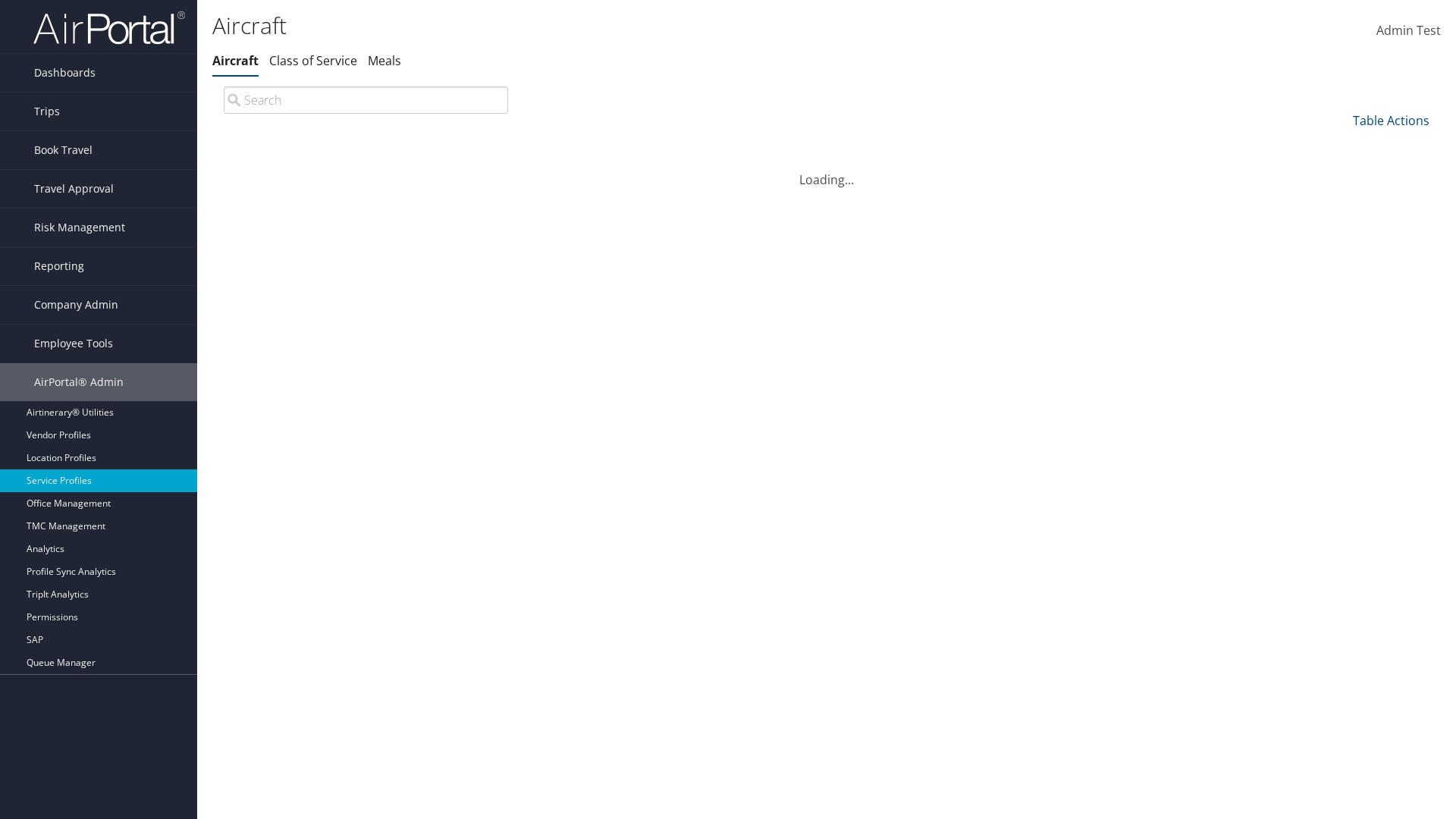  I want to click on a: Table Actions, so click(1390, 120).